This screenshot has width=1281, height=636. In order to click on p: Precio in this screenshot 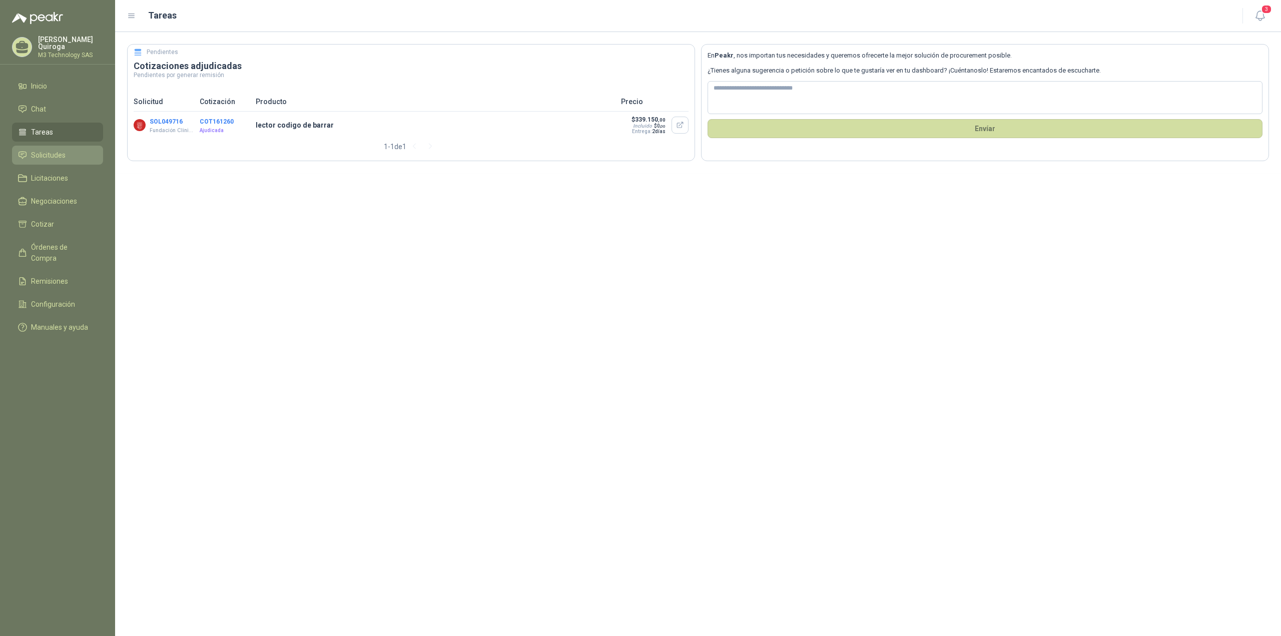, I will do `click(654, 102)`.